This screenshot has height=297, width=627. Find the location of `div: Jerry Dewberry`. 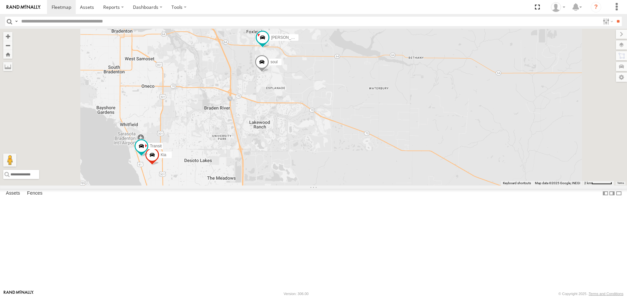

div: Jerry Dewberry is located at coordinates (558, 7).